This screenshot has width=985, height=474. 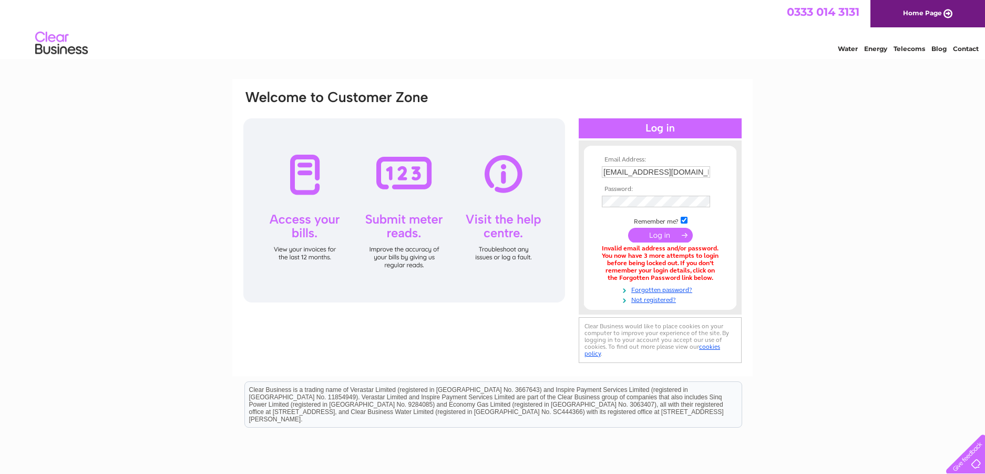 What do you see at coordinates (62, 43) in the screenshot?
I see `img: logo.png` at bounding box center [62, 43].